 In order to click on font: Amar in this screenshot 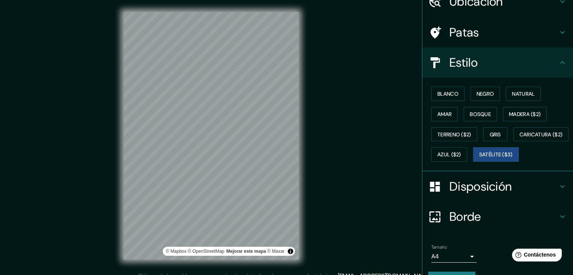, I will do `click(444, 114)`.